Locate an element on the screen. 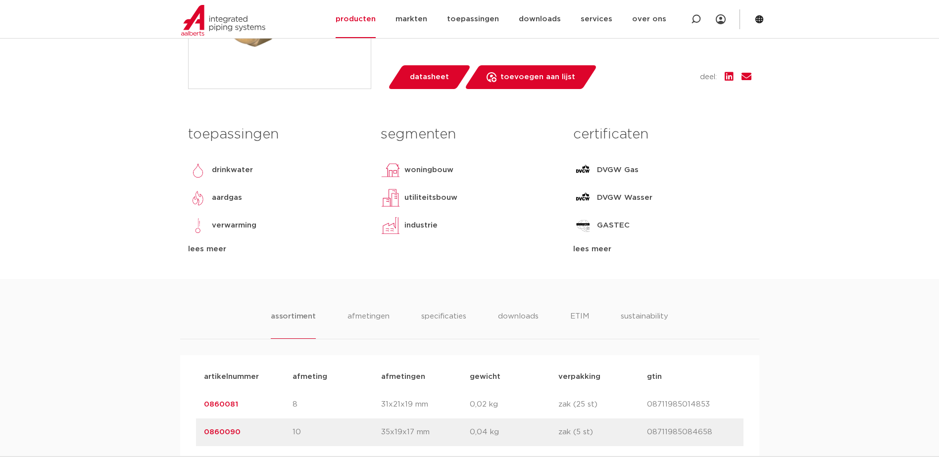 The image size is (939, 457). p: afmetingen is located at coordinates (425, 377).